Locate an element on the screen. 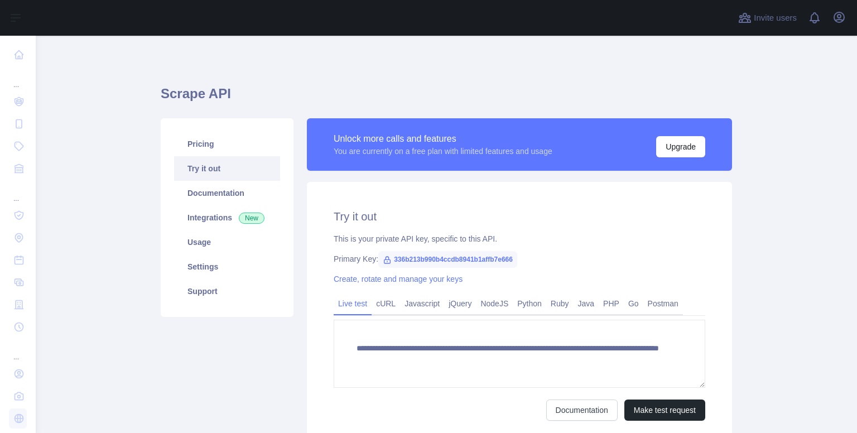 This screenshot has width=857, height=433. a: Java is located at coordinates (586, 303).